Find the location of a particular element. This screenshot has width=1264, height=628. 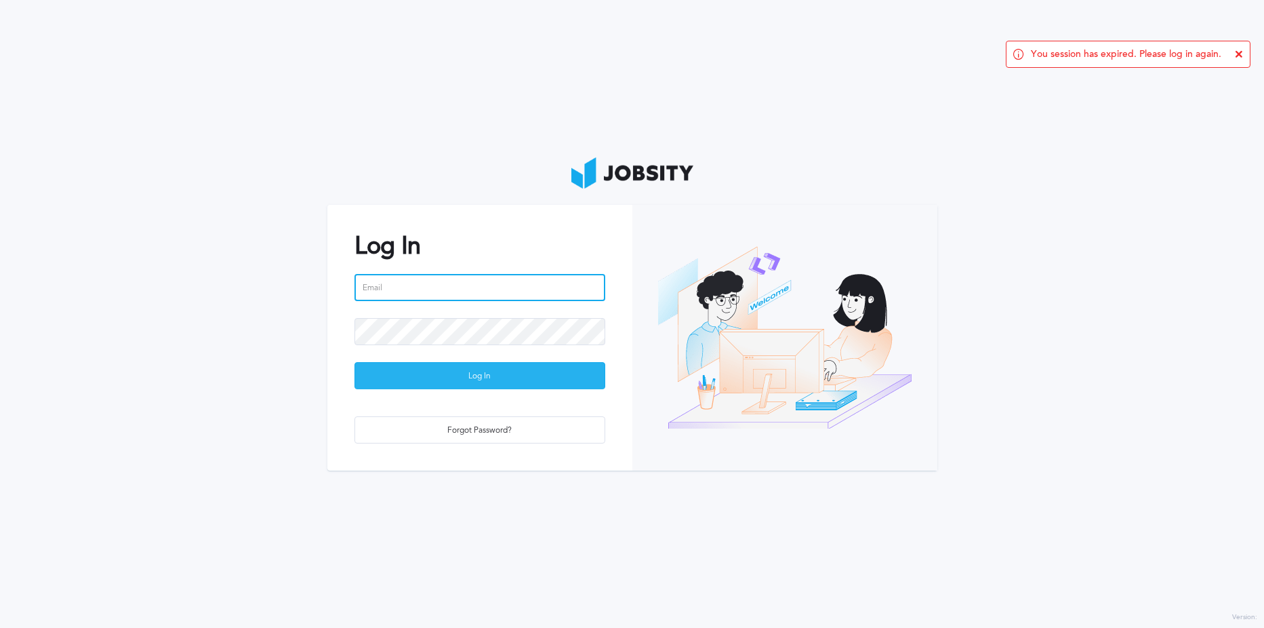

button: Log In is located at coordinates (480, 376).